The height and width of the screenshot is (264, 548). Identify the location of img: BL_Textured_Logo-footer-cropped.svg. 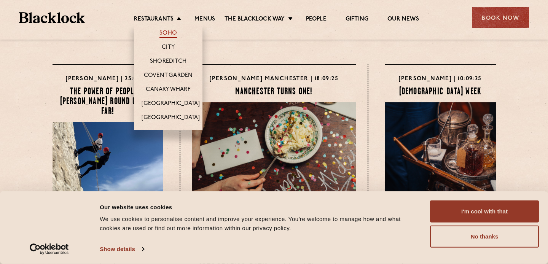
(52, 17).